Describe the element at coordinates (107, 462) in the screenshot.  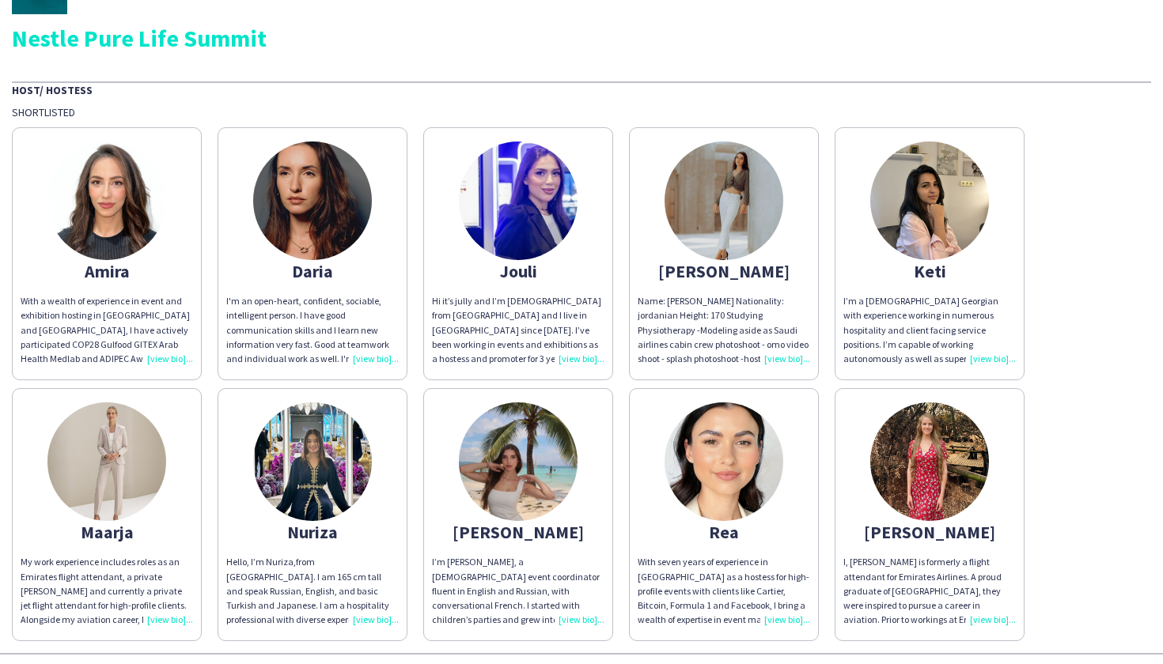
I see `img: thumb-52037ed3-06cc-4267-8916-2e317a7ccf61.jpg` at that location.